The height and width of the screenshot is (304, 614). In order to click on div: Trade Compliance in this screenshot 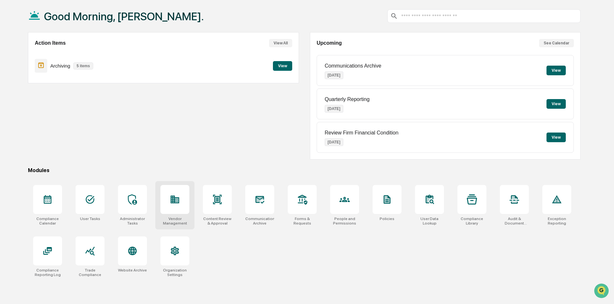, I will do `click(90, 272)`.